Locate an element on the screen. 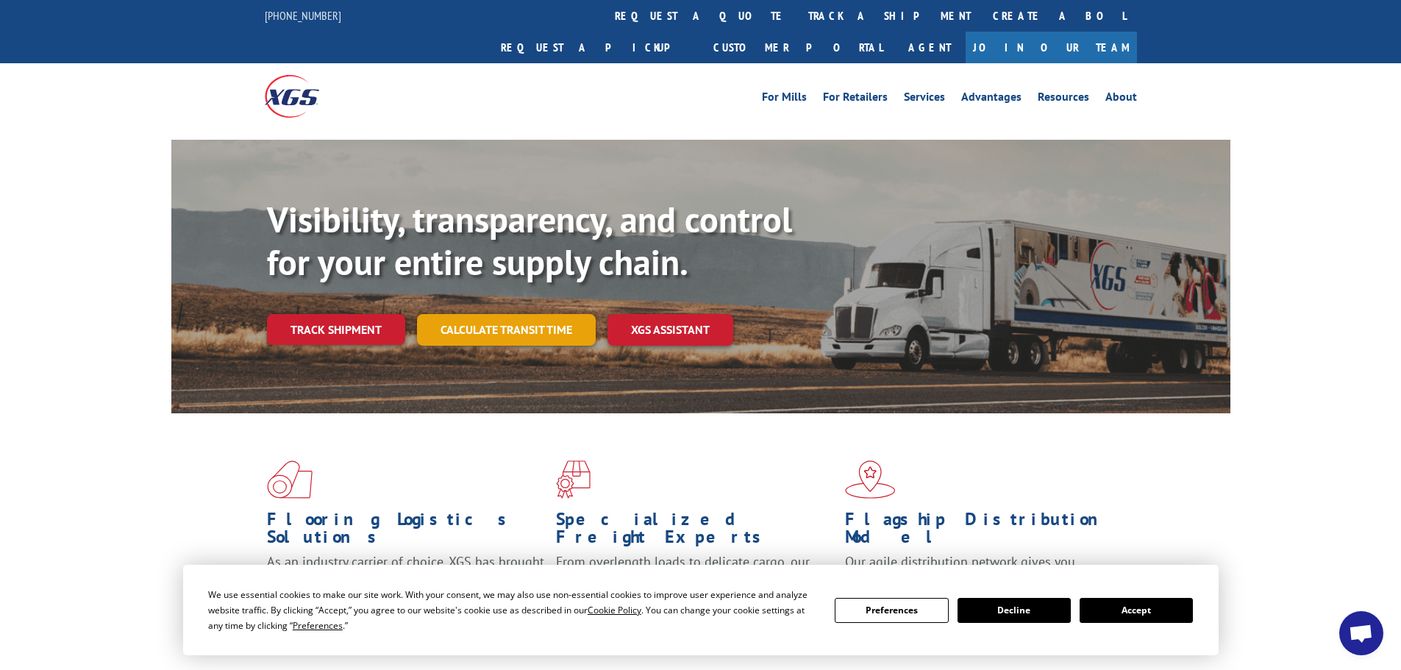 The width and height of the screenshot is (1401, 670). a: Resources is located at coordinates (1064, 99).